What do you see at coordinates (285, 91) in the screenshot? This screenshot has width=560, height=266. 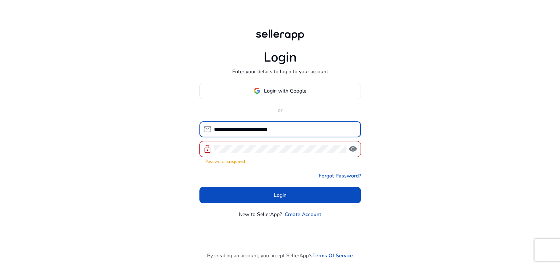 I see `span: Login with Google` at bounding box center [285, 91].